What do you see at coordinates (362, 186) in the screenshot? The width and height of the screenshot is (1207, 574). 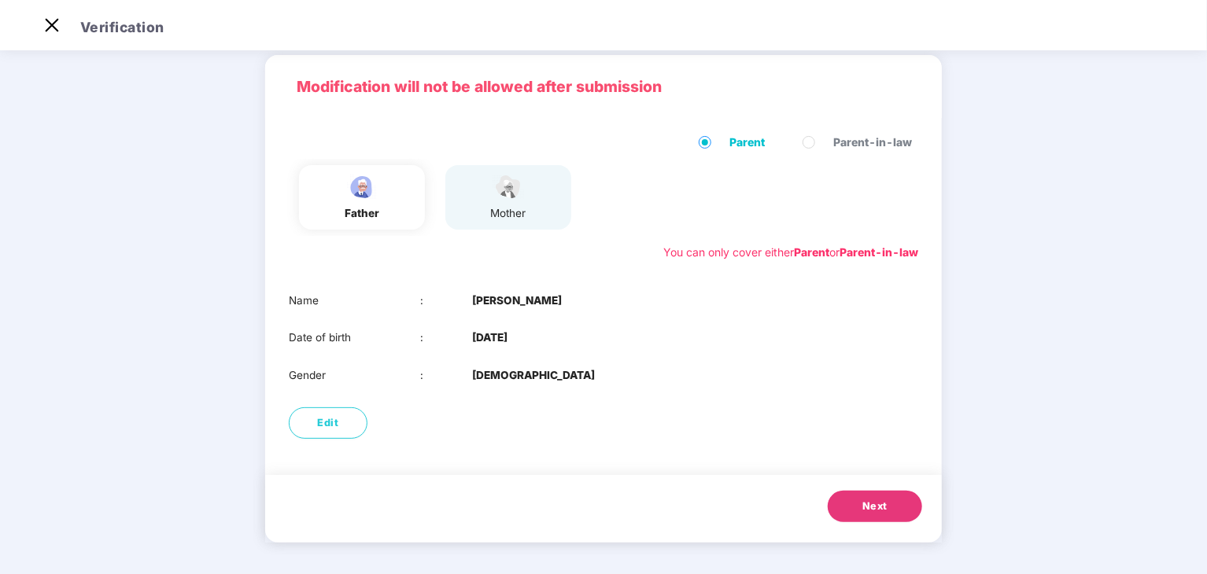 I see `img: svg+xml;base64,PHN2ZyBpZD0iRmF0aGVyX2ljb24iIHhtbG5zPSJodHRwOi8vd3d3LnczLm9yZy8yMDAwL3N2ZyIgeG1sbn...` at bounding box center [362, 186].